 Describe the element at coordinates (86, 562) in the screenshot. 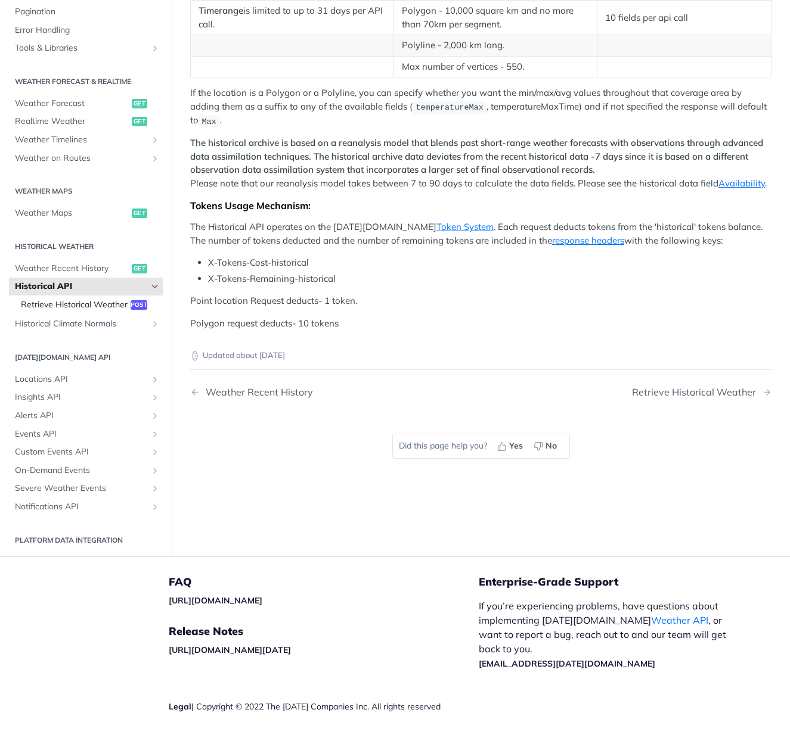

I see `a: Integrating your Flight Schedule` at that location.